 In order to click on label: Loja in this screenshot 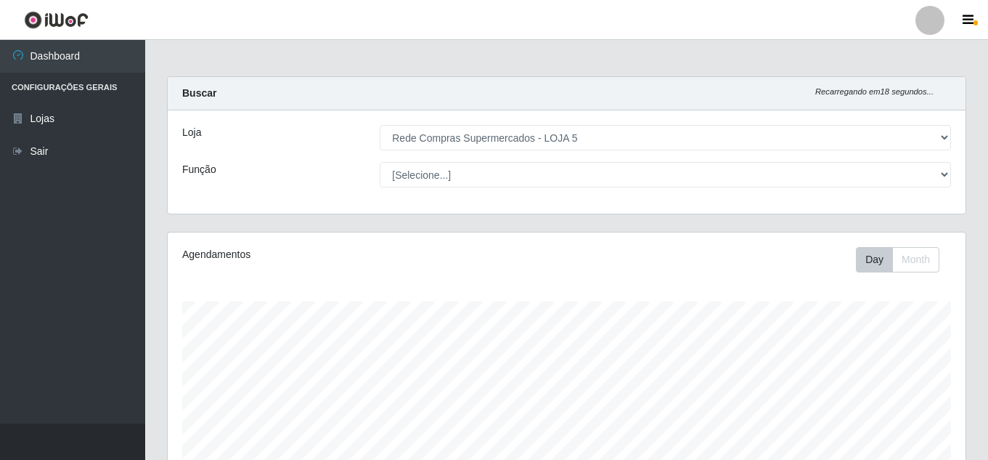, I will do `click(192, 132)`.